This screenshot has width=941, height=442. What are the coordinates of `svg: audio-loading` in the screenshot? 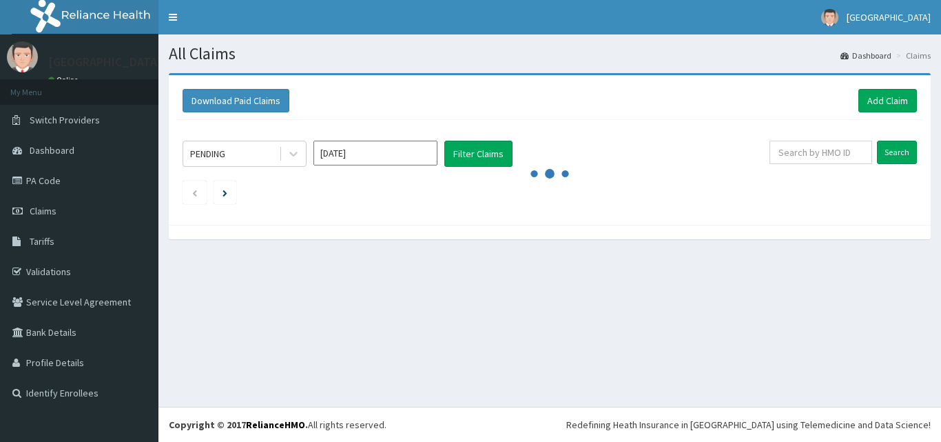 It's located at (550, 174).